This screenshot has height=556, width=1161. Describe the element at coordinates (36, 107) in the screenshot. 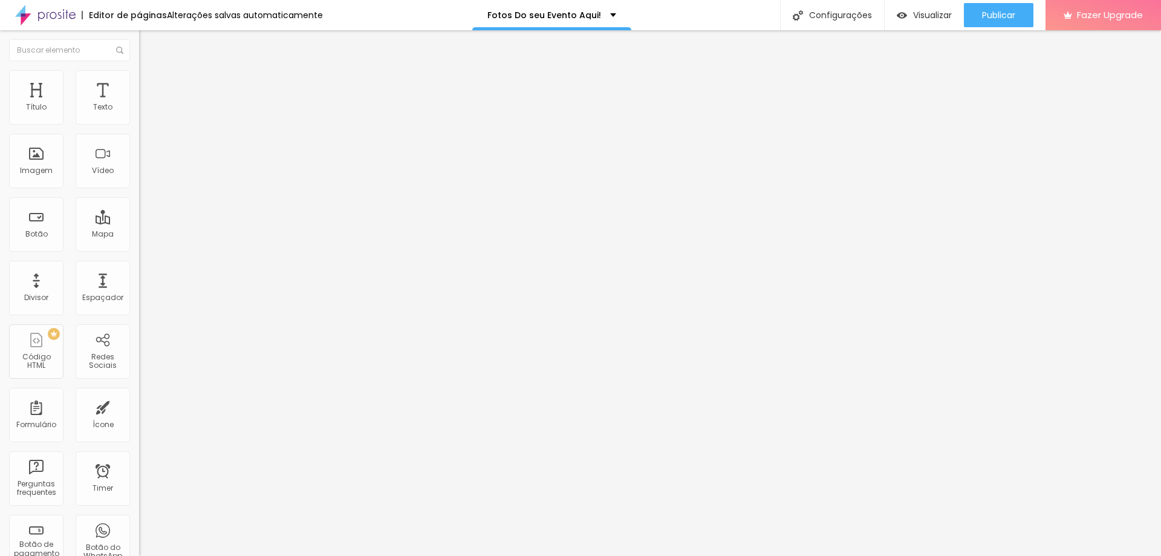

I see `div: Título` at that location.